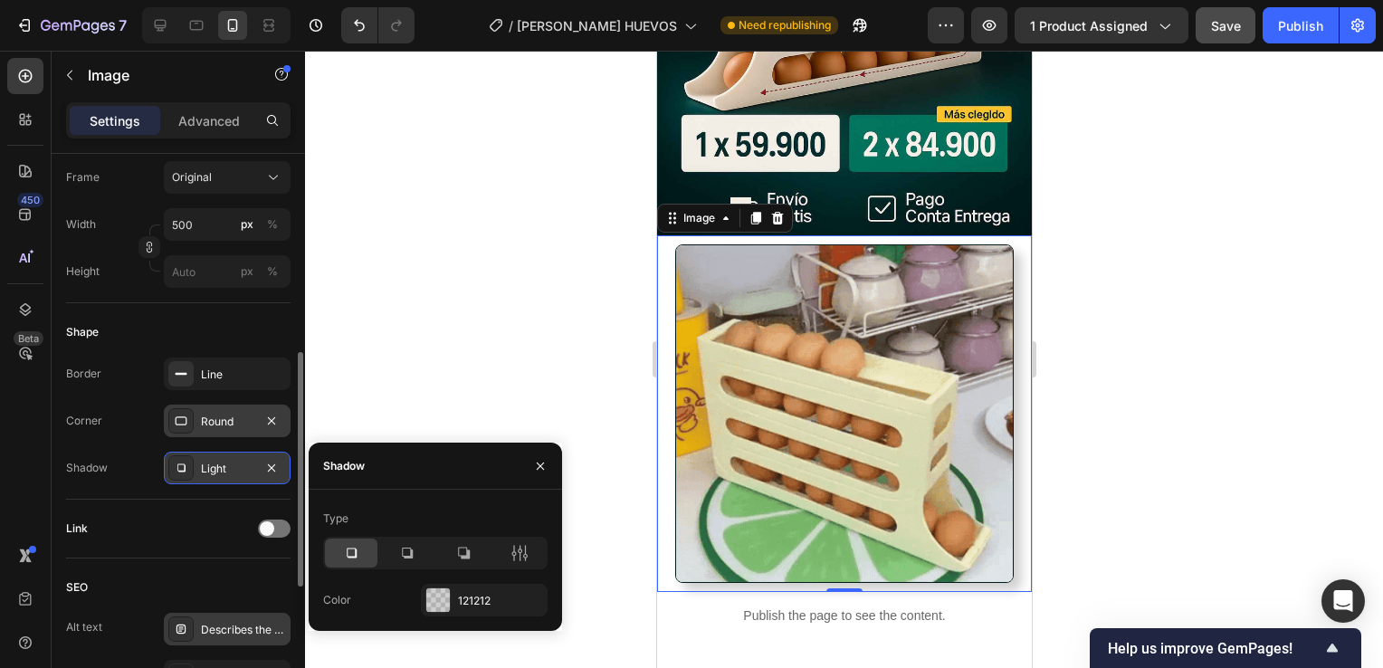  What do you see at coordinates (82, 271) in the screenshot?
I see `label: Height` at bounding box center [82, 271].